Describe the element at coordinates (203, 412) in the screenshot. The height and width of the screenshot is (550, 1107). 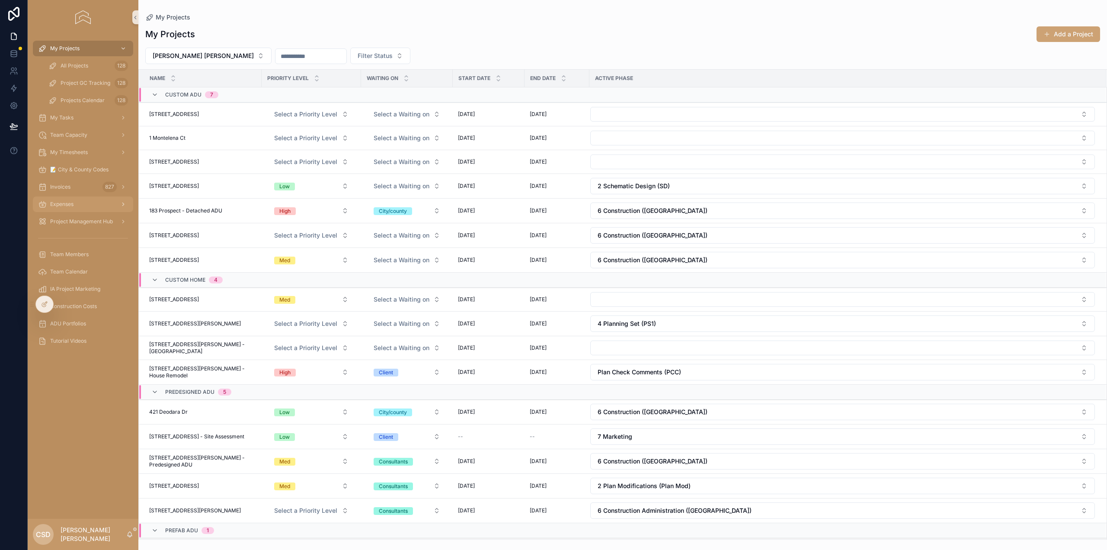
I see `a: 421 Deodara Dr` at that location.